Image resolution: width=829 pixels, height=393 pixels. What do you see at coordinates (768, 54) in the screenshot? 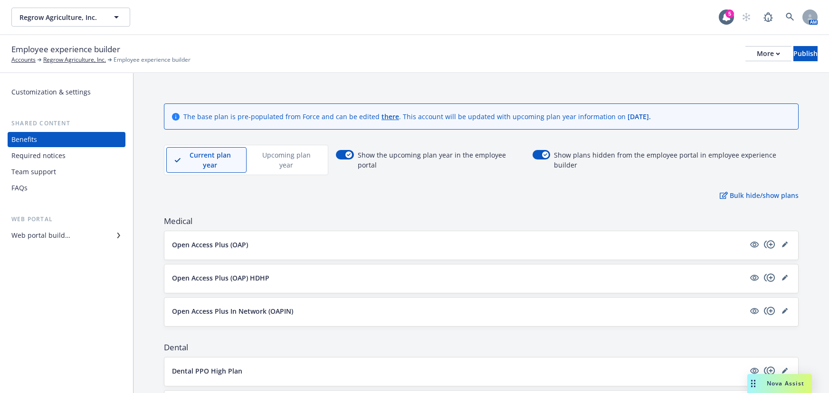
I see `div: More` at bounding box center [768, 54].